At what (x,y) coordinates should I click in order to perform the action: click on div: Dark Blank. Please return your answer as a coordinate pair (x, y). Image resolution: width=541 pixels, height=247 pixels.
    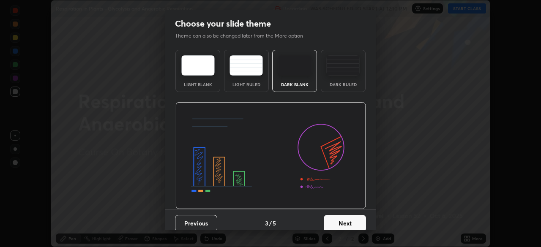
    Looking at the image, I should click on (295, 85).